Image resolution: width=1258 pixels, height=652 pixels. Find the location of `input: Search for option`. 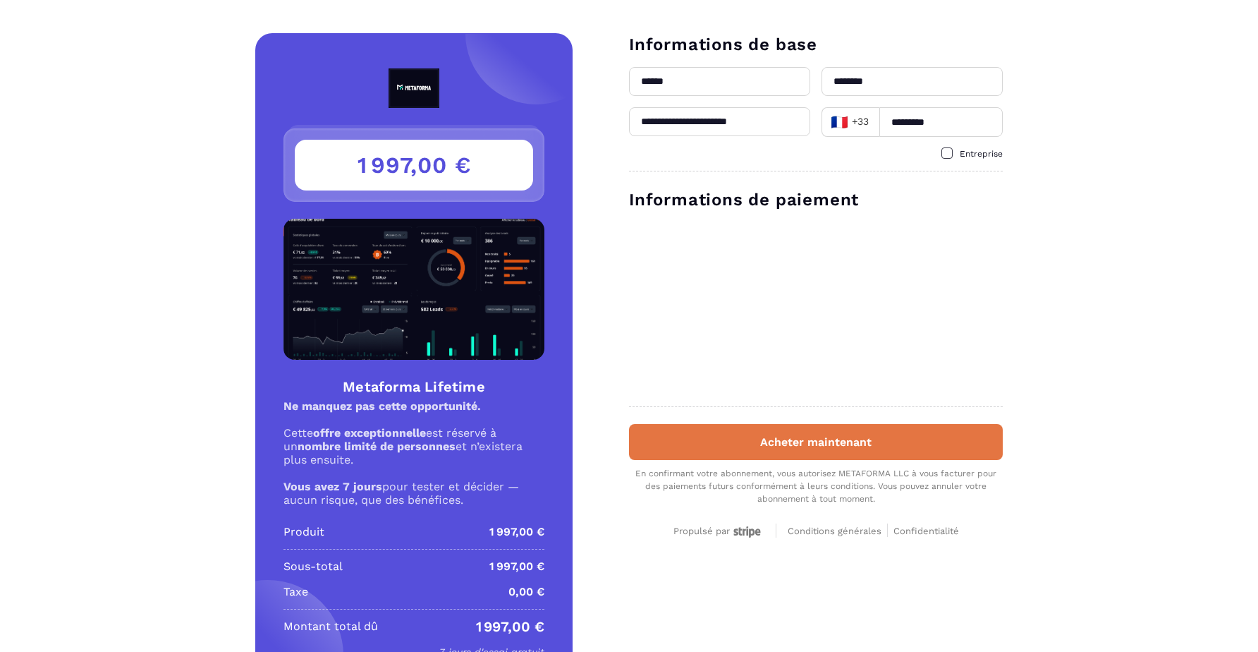

input: Search for option is located at coordinates (874, 122).